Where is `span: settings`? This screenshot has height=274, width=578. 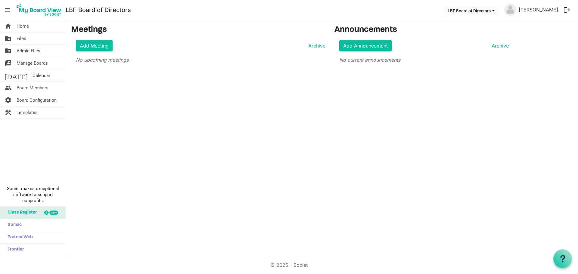
span: settings is located at coordinates (8, 100).